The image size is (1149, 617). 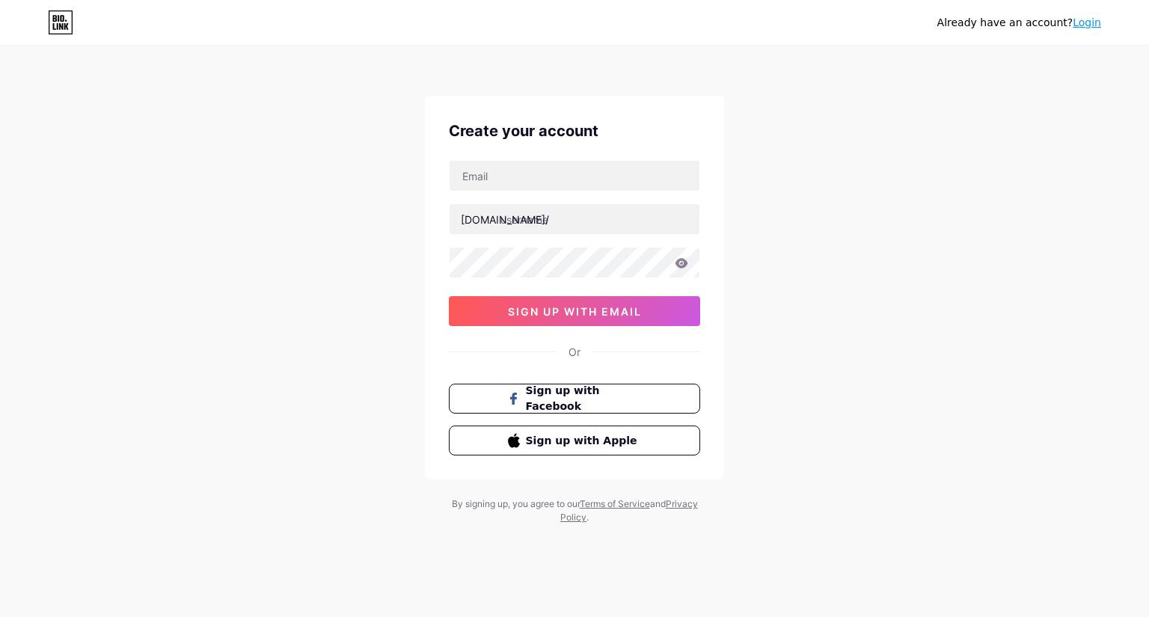 I want to click on button: Sign up with Facebook, so click(x=575, y=399).